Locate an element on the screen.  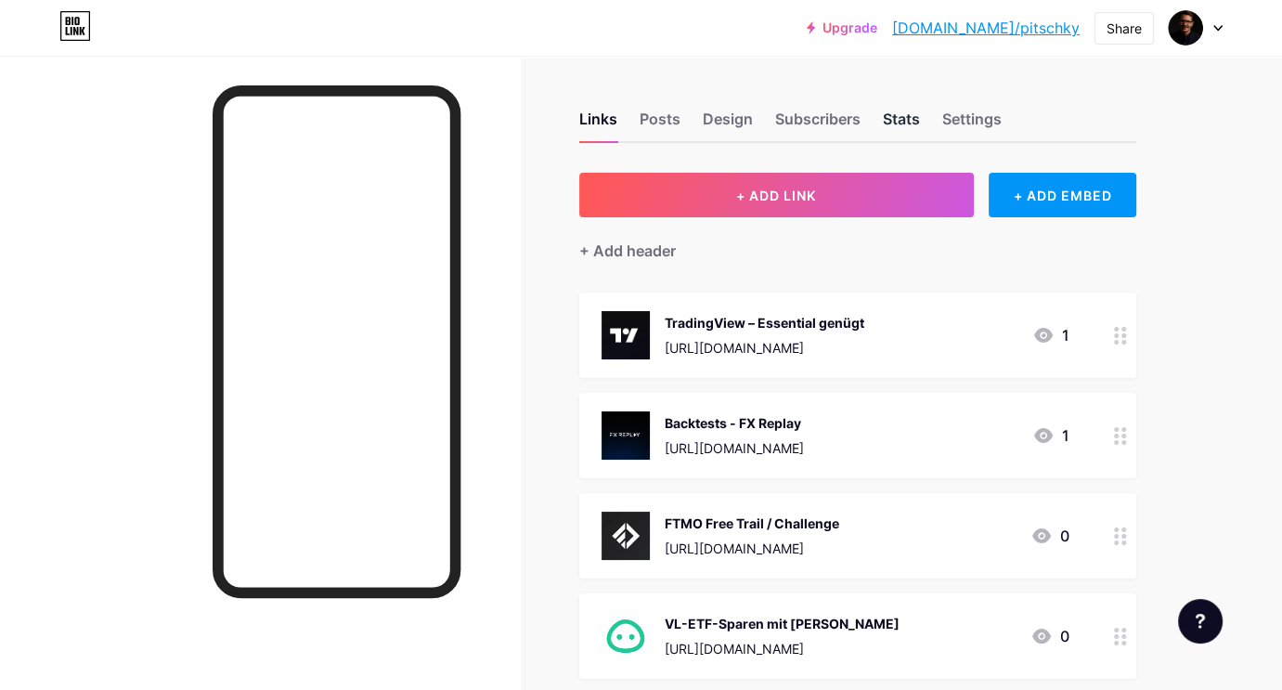
button: + ADD LINK is located at coordinates (776, 195).